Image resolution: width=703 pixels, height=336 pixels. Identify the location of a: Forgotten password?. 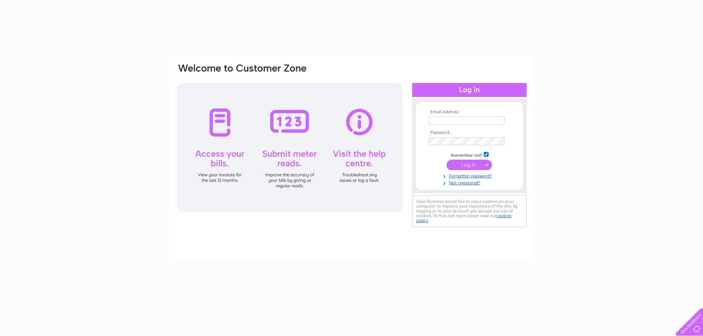
(470, 175).